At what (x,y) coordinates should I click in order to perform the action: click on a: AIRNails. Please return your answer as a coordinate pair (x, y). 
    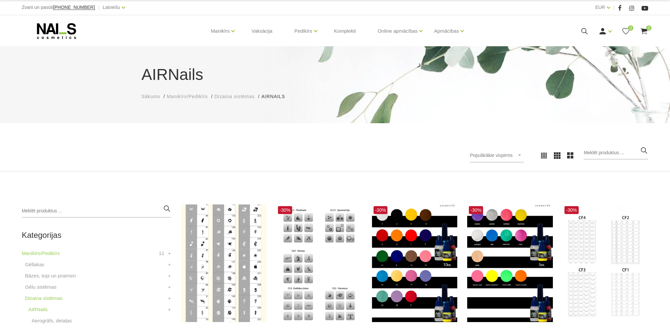
    Looking at the image, I should click on (38, 310).